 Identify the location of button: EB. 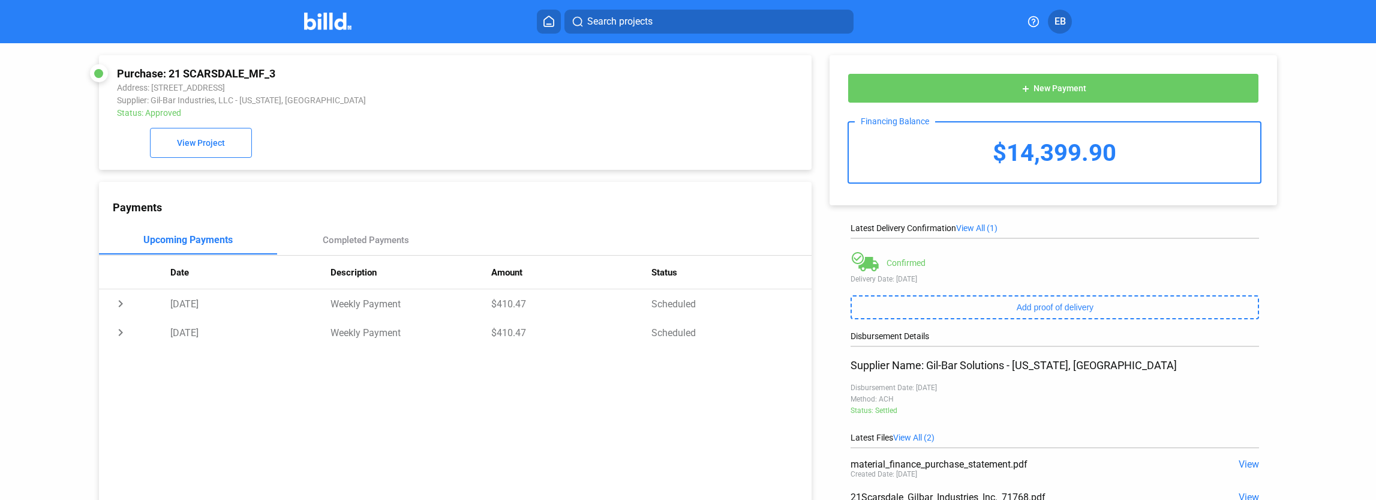
(1060, 22).